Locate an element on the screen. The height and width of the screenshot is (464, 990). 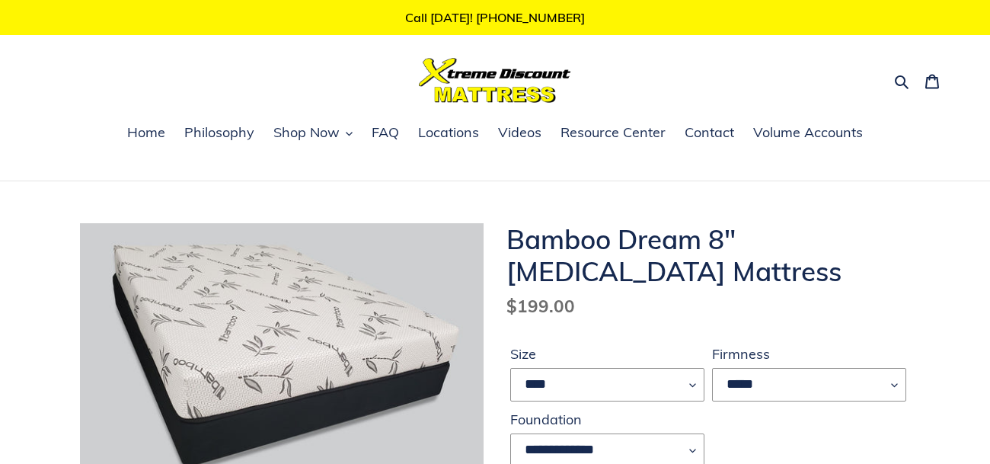
label: Size is located at coordinates (607, 353).